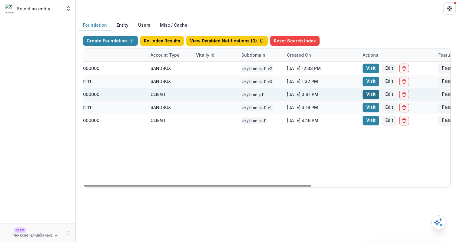  Describe the element at coordinates (257, 108) in the screenshot. I see `code: Skyline DAF V1` at that location.